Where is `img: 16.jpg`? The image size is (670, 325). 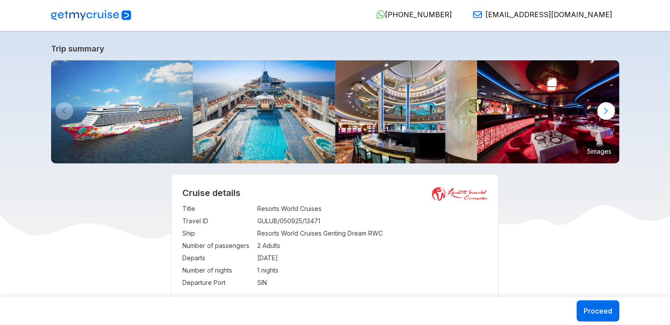 img: 16.jpg is located at coordinates (548, 112).